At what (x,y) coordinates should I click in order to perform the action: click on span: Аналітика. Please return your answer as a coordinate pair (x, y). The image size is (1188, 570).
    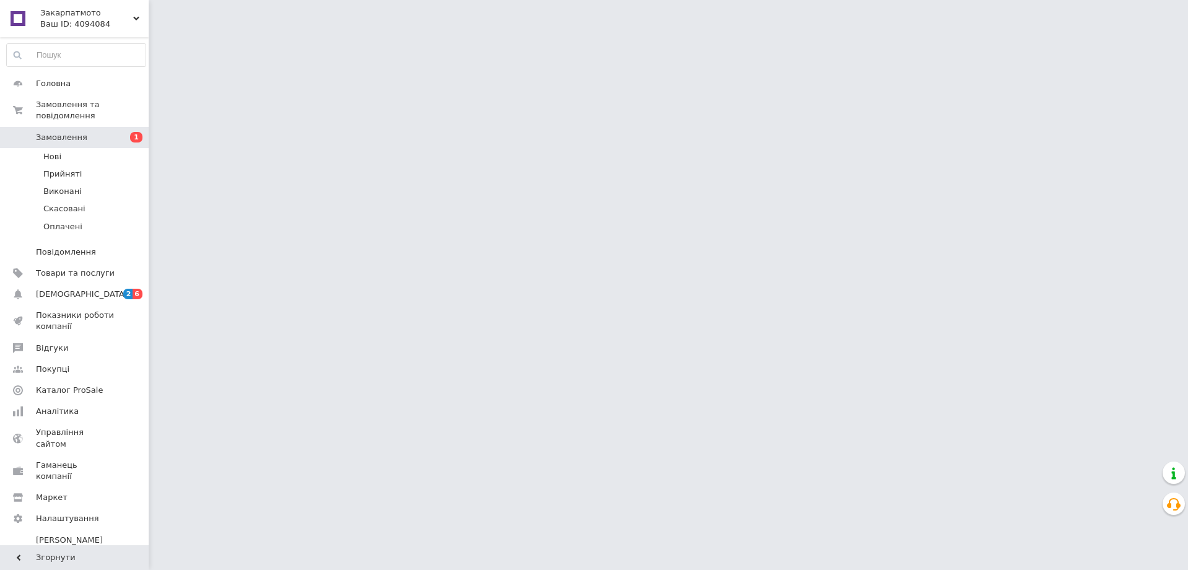
    Looking at the image, I should click on (57, 411).